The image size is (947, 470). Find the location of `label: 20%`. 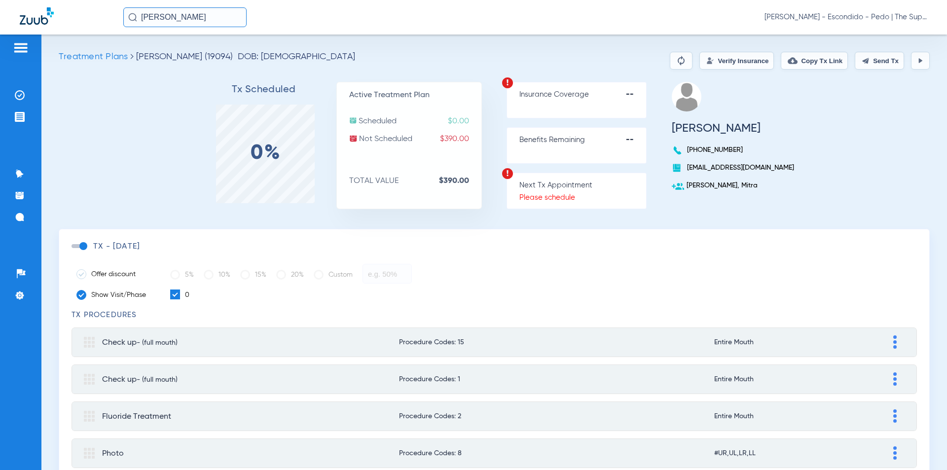

label: 20% is located at coordinates (290, 275).